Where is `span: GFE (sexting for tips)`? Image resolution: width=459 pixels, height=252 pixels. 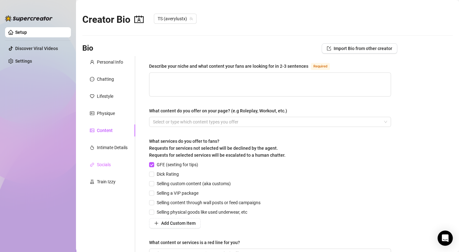
span: GFE (sexting for tips) is located at coordinates (177, 165).